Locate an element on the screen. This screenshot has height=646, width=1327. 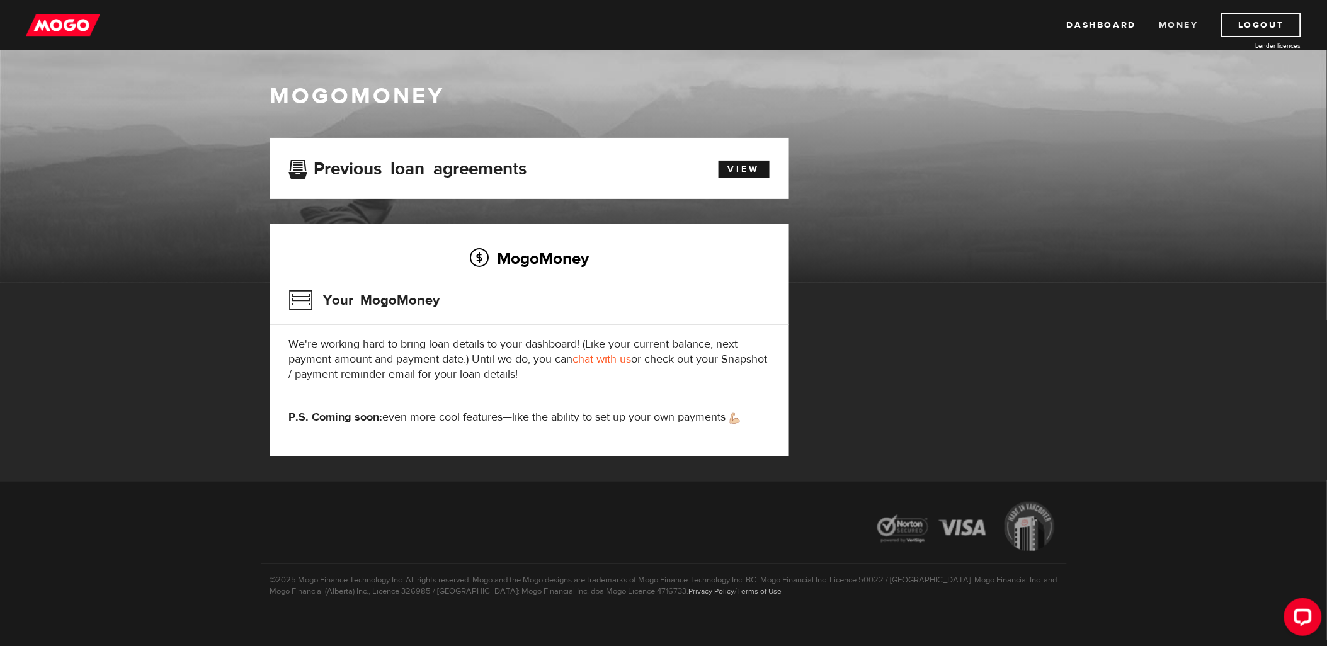
a: chat with us is located at coordinates (602, 359).